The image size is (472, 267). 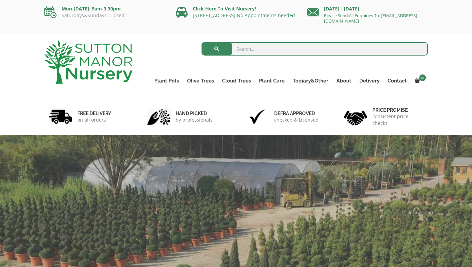 What do you see at coordinates (398, 110) in the screenshot?
I see `h6: Price promise` at bounding box center [398, 110].